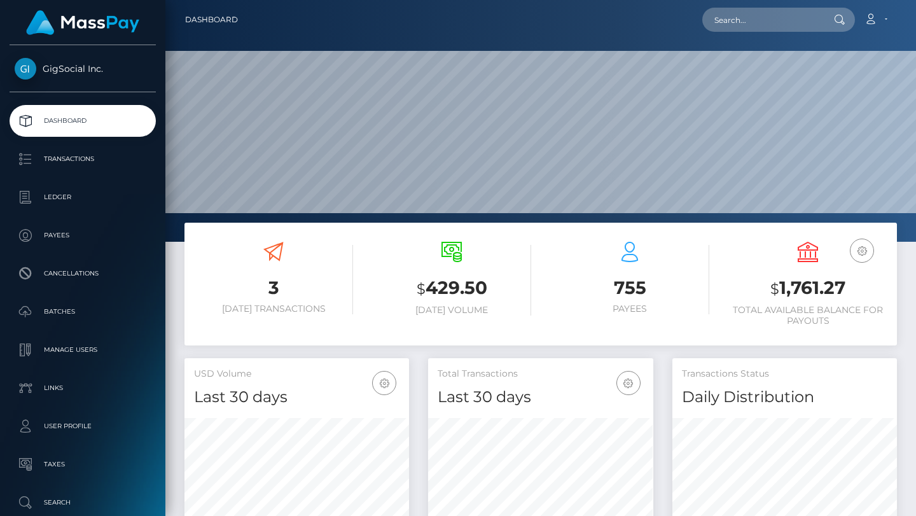 This screenshot has height=516, width=916. Describe the element at coordinates (83, 22) in the screenshot. I see `img: MassPay Logo` at that location.